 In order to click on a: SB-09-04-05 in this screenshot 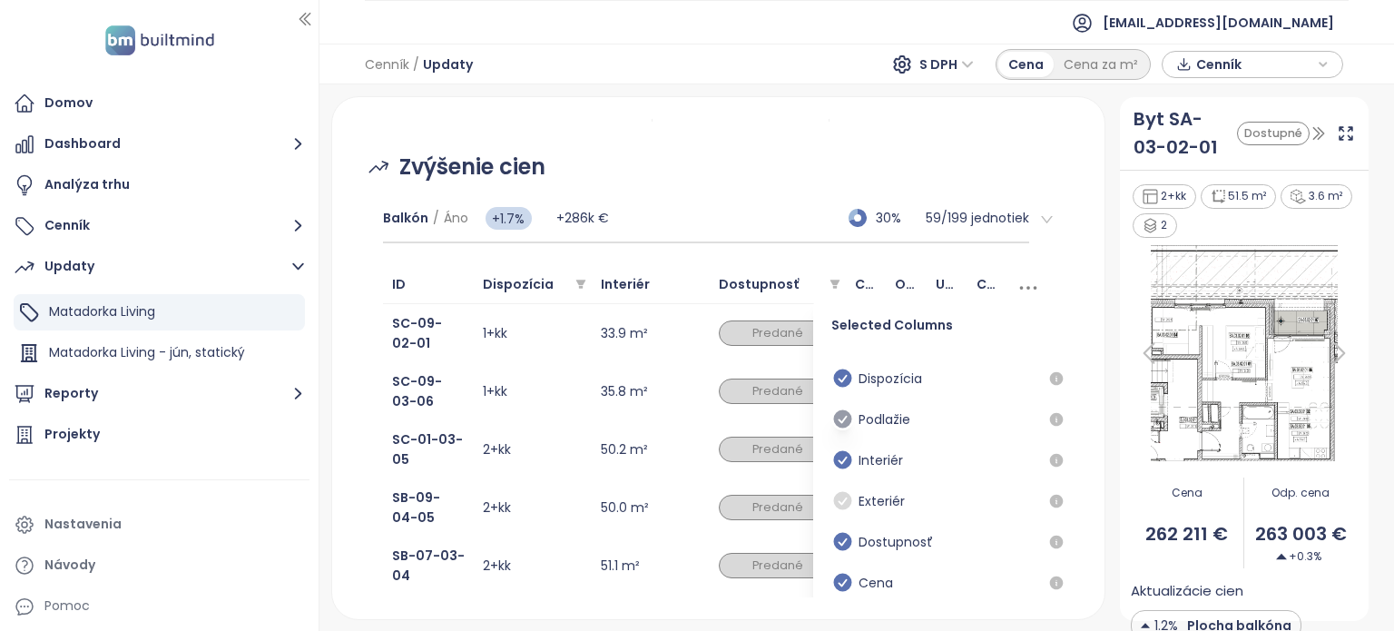, I will do `click(416, 507)`.